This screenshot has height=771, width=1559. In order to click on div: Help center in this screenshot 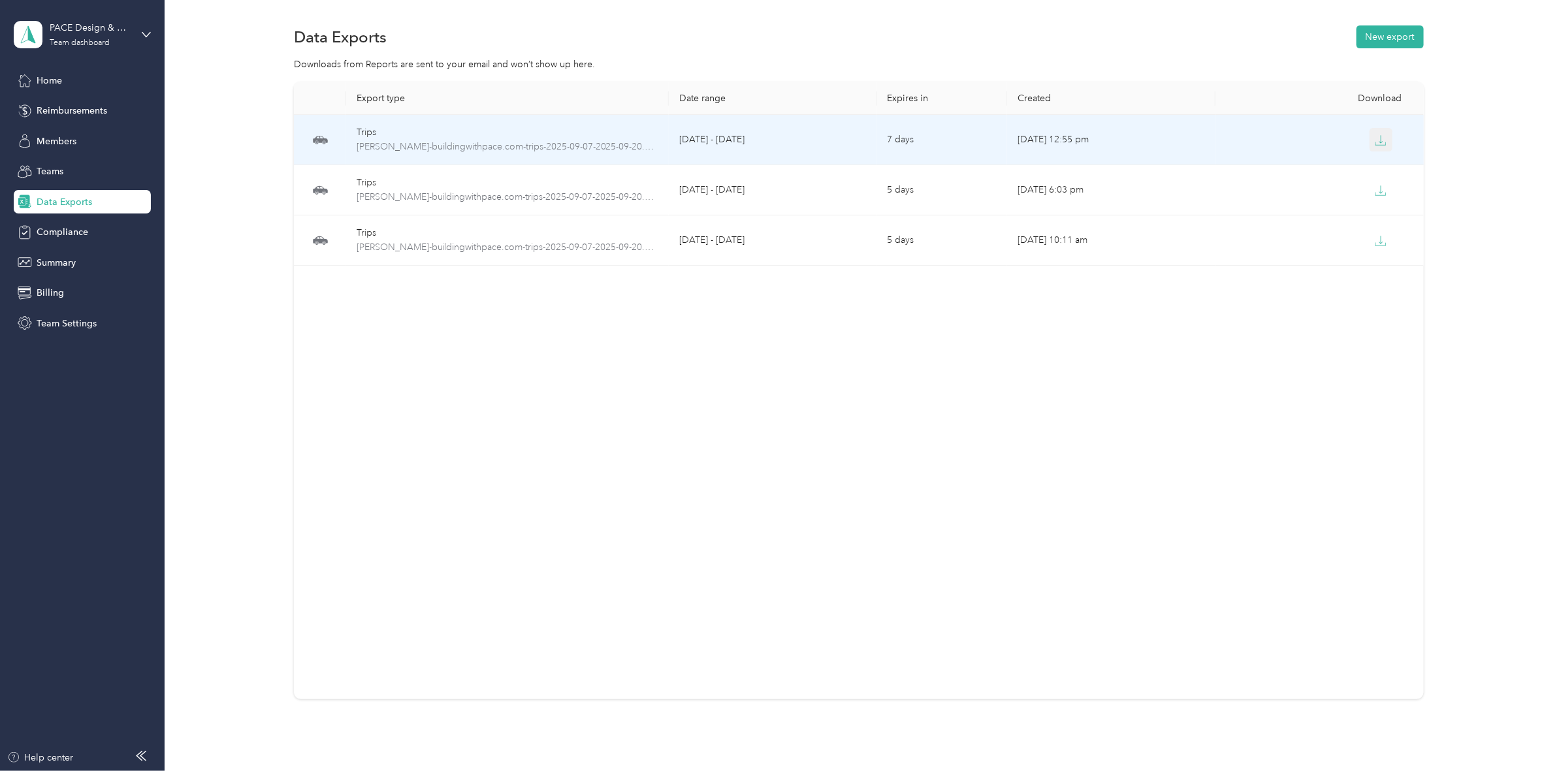, I will do `click(40, 758)`.